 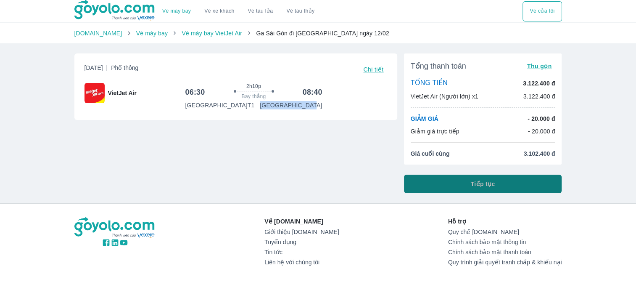 What do you see at coordinates (425, 119) in the screenshot?
I see `p: GIẢM GIÁ` at bounding box center [425, 119].